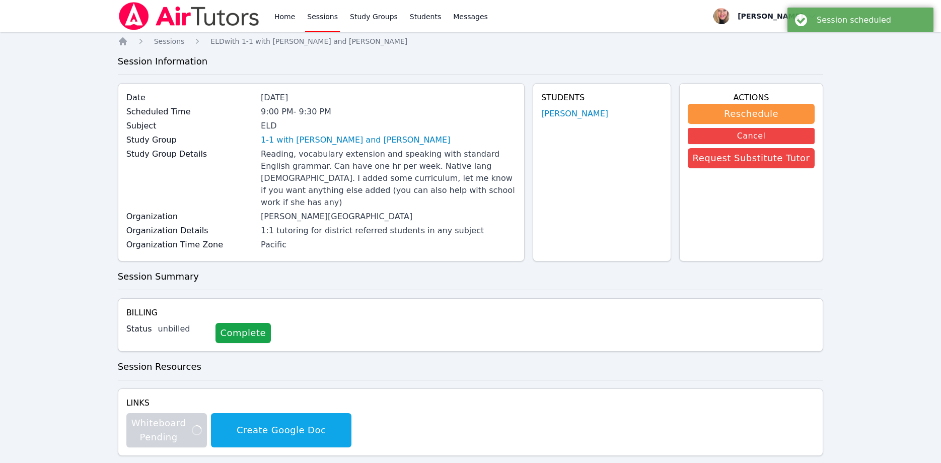  Describe the element at coordinates (751, 136) in the screenshot. I see `button: Cancel` at that location.